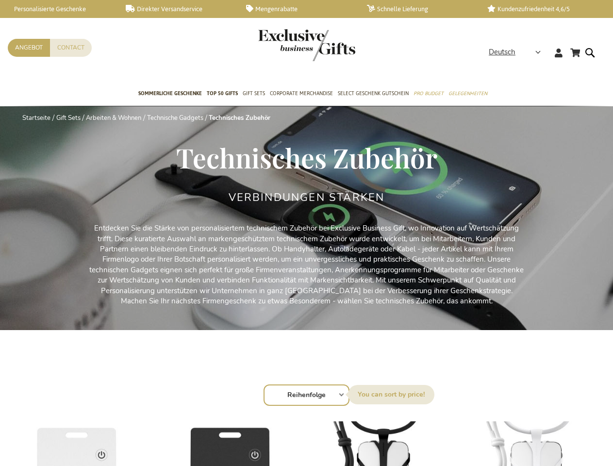  What do you see at coordinates (222, 93) in the screenshot?
I see `span: TOP 50 Gifts` at bounding box center [222, 93].